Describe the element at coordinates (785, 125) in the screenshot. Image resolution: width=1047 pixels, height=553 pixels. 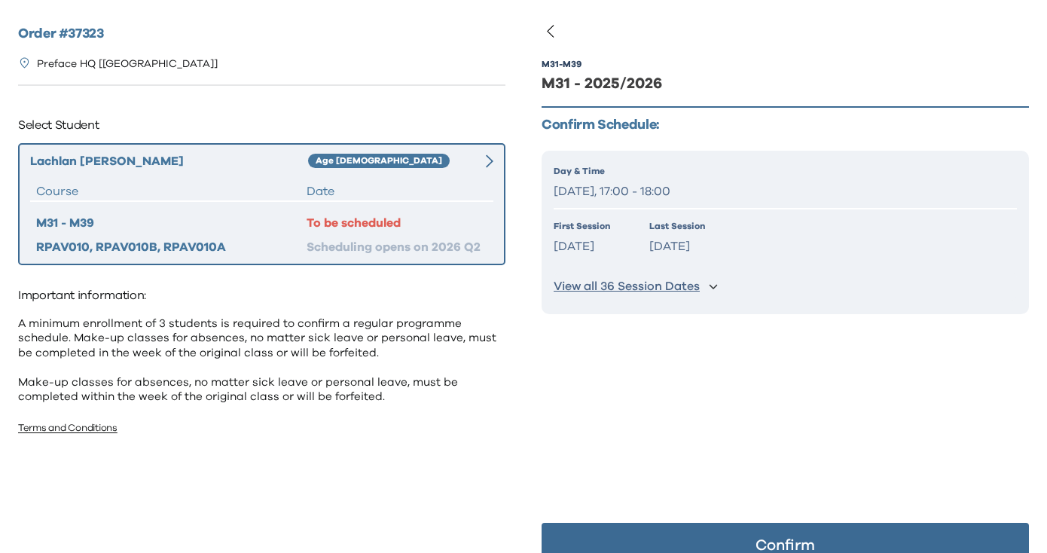
I see `p: Confirm Schedule:` at that location.